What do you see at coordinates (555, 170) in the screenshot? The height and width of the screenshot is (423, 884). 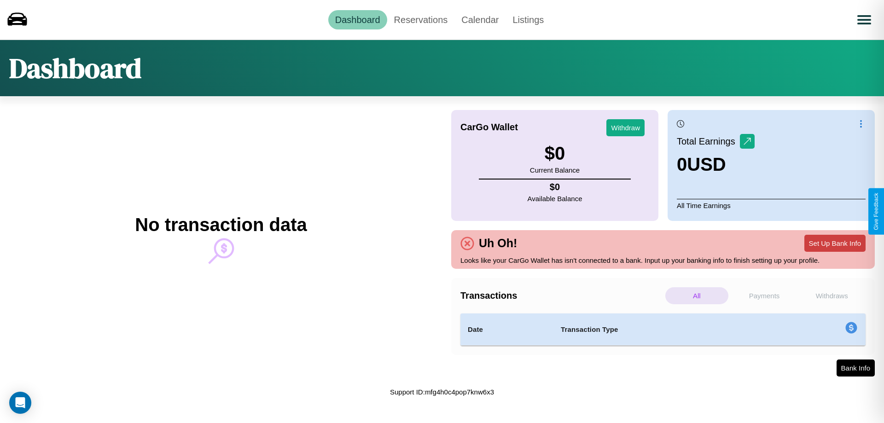 I see `p: Current Balance` at bounding box center [555, 170].